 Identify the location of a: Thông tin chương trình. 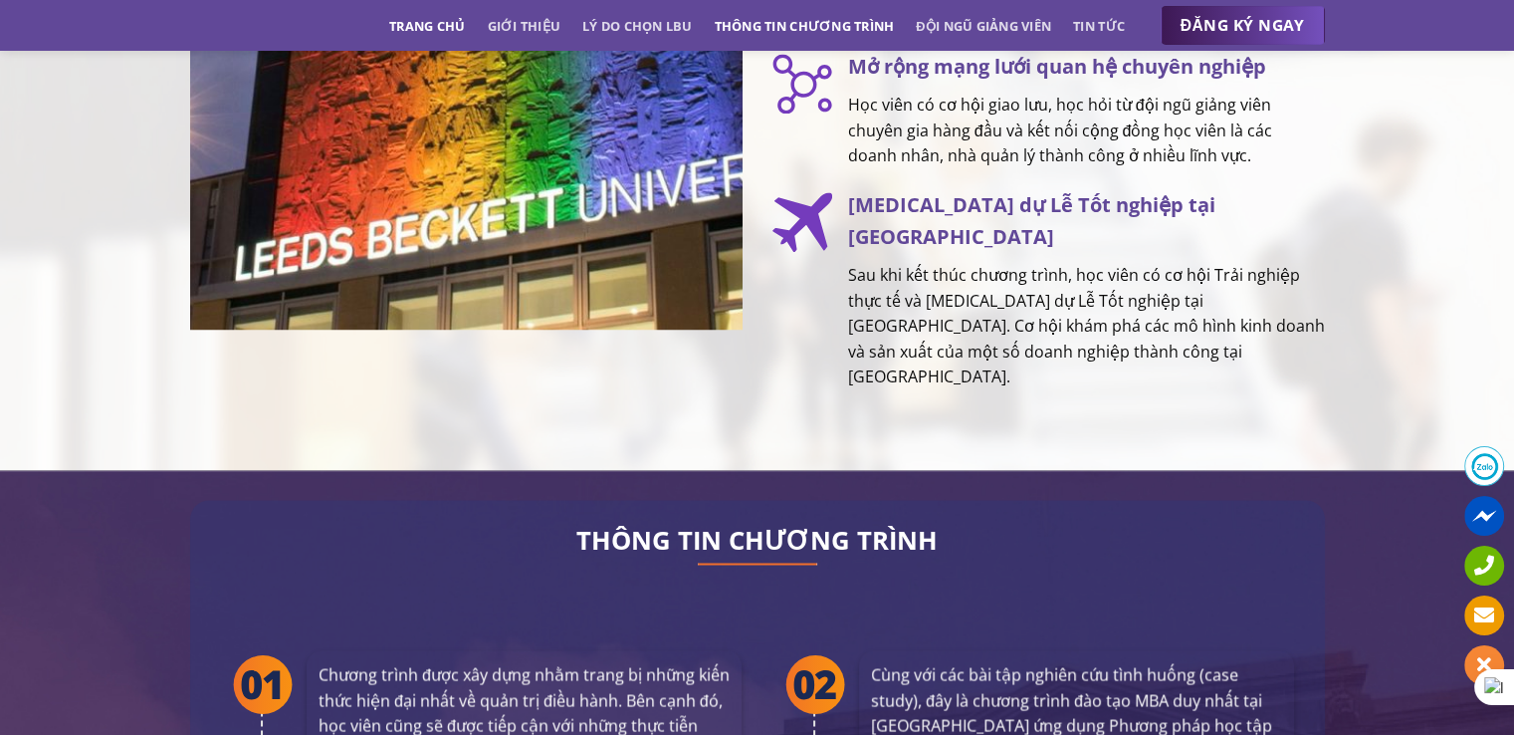
(804, 26).